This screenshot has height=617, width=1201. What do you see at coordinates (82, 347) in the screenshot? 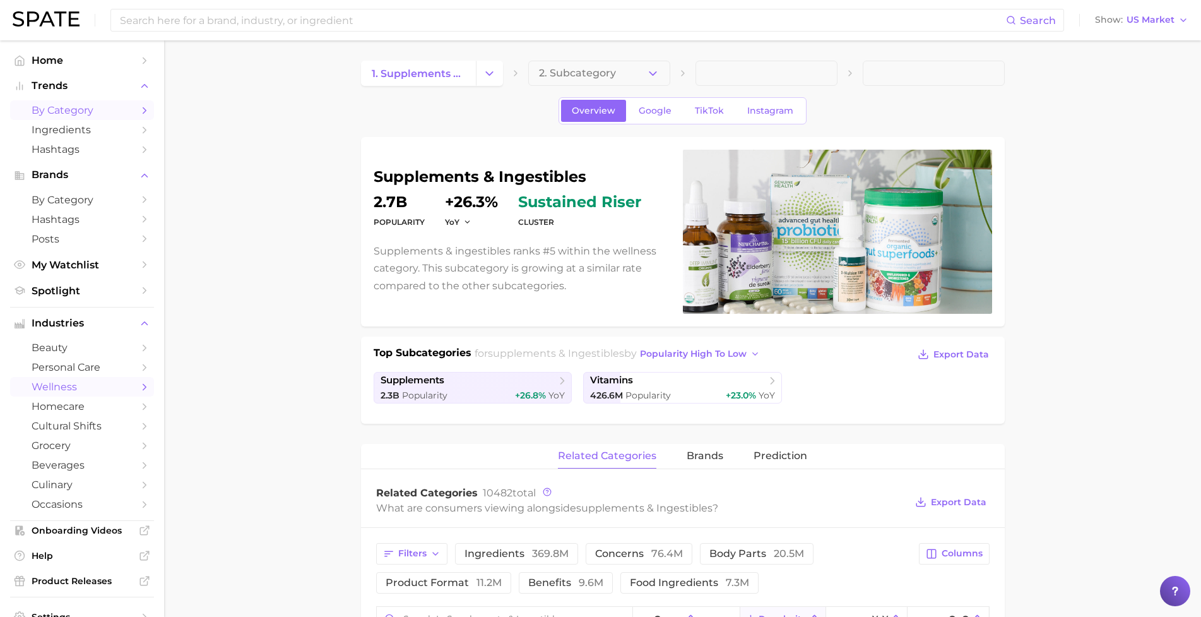
I see `span: beauty` at bounding box center [82, 347].